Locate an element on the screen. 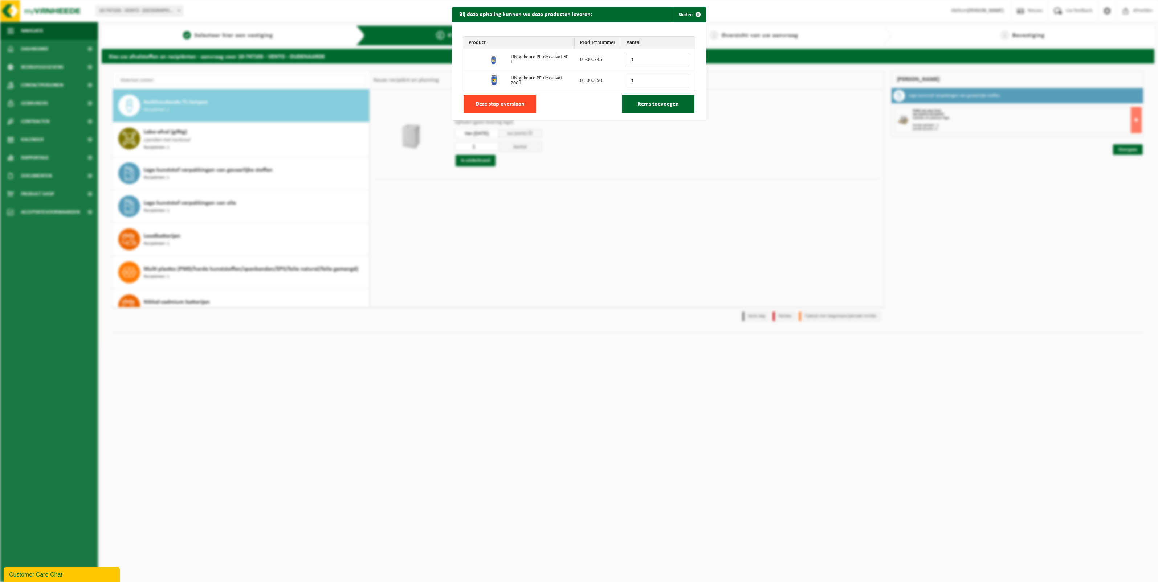 This screenshot has width=1158, height=582. div: Customer Care Chat is located at coordinates (58, 9).